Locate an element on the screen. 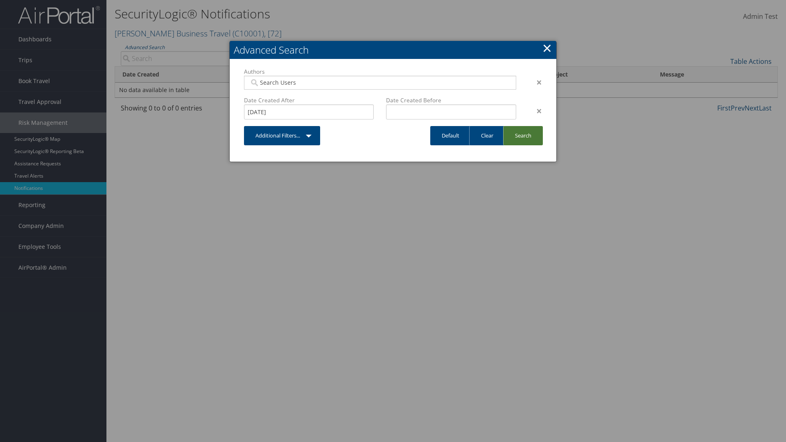 The height and width of the screenshot is (442, 786). a: Search is located at coordinates (523, 135).